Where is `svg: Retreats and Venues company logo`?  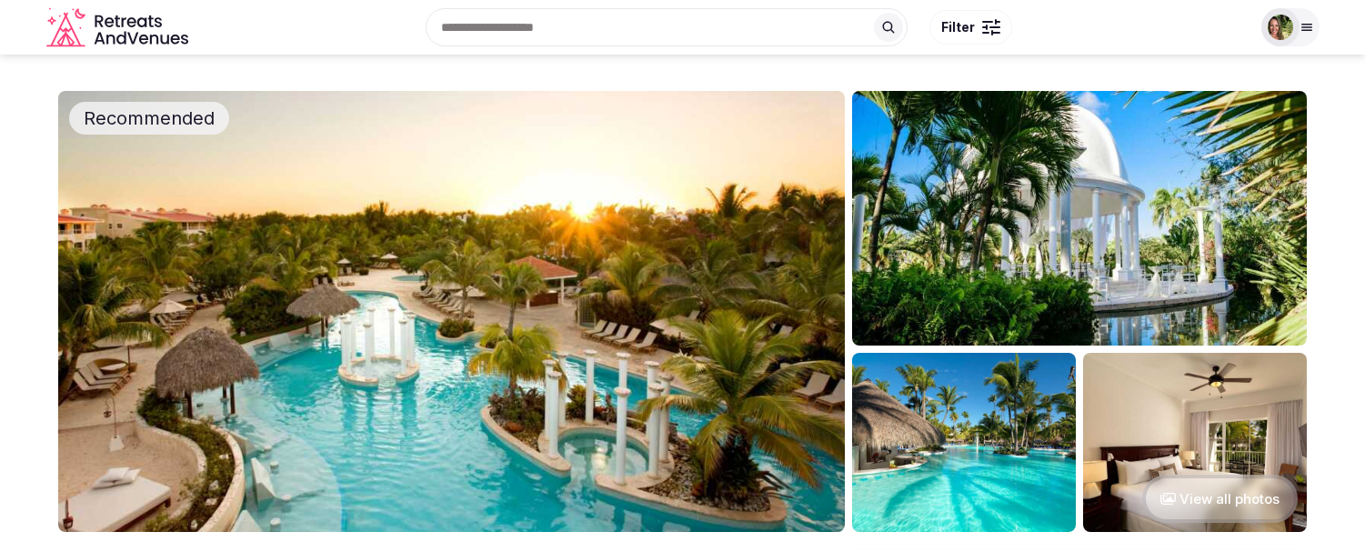 svg: Retreats and Venues company logo is located at coordinates (119, 27).